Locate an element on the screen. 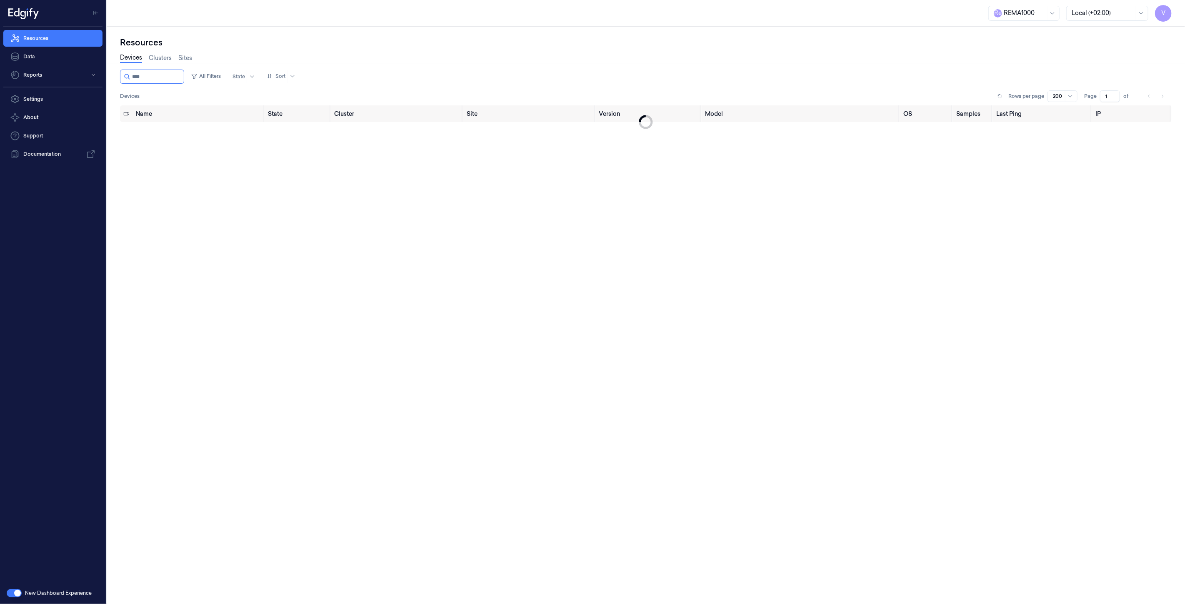 Image resolution: width=1185 pixels, height=604 pixels. a: Clusters is located at coordinates (160, 58).